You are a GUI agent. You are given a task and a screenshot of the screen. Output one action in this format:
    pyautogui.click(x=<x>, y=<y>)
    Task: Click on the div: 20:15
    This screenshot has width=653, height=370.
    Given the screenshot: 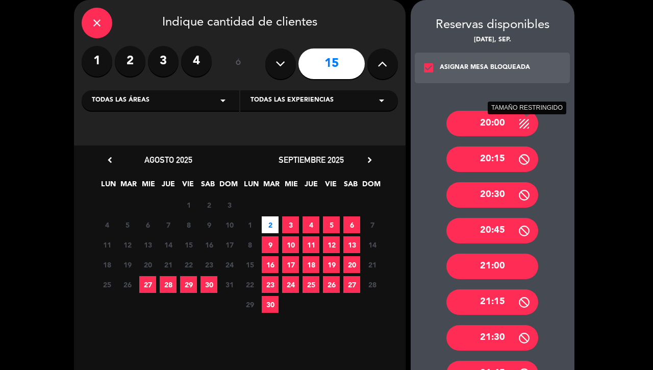 What is the action you would take?
    pyautogui.click(x=493, y=159)
    